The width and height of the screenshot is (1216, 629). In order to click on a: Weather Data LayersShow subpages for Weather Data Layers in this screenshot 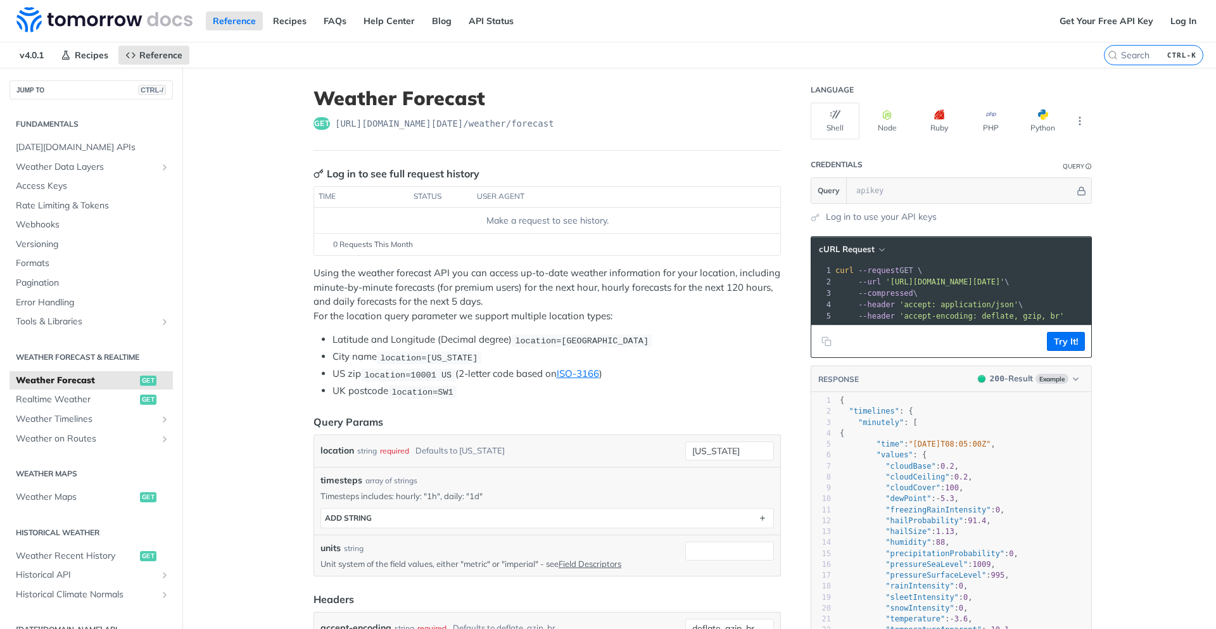, I will do `click(91, 167)`.